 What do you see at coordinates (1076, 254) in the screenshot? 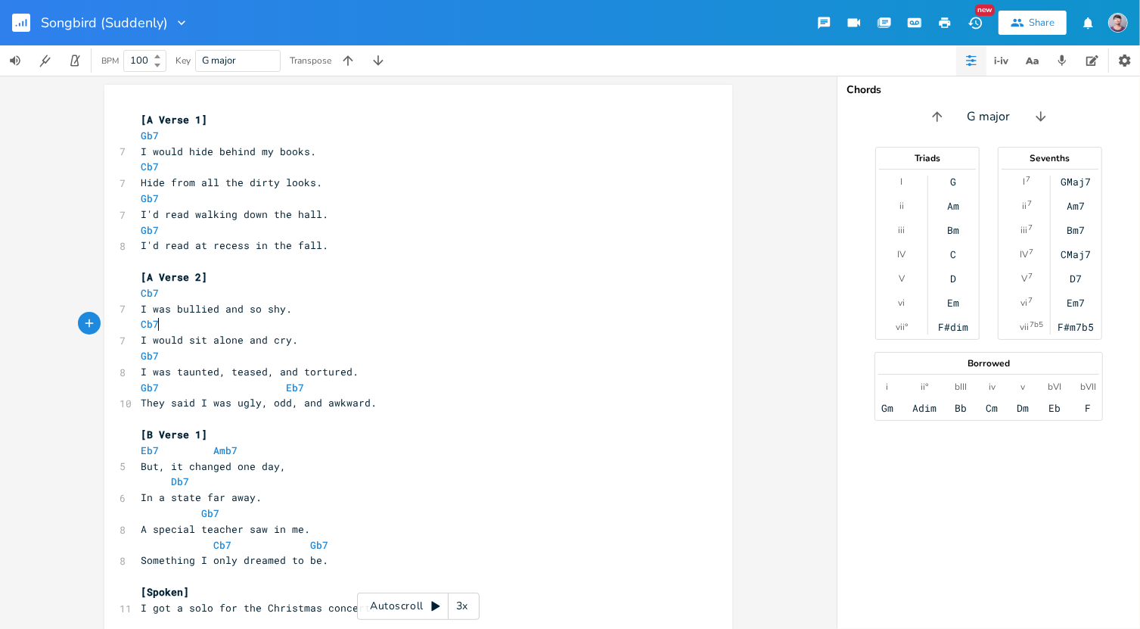
I see `div: CMaj7` at bounding box center [1076, 254].